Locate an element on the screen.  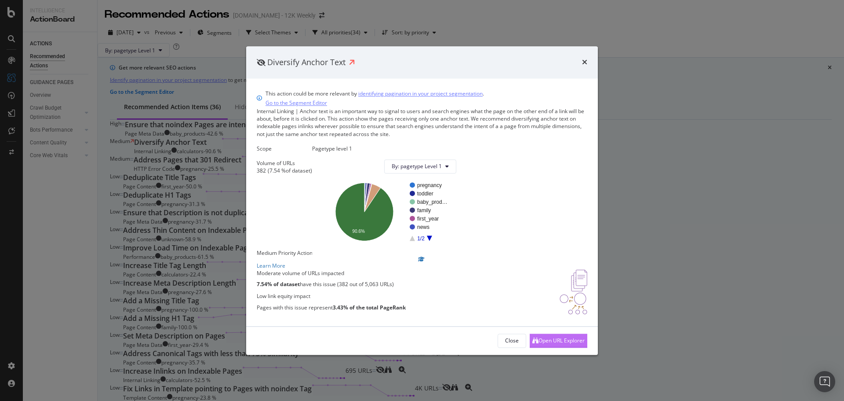
strong: 7.54% of dataset is located at coordinates (278, 284).